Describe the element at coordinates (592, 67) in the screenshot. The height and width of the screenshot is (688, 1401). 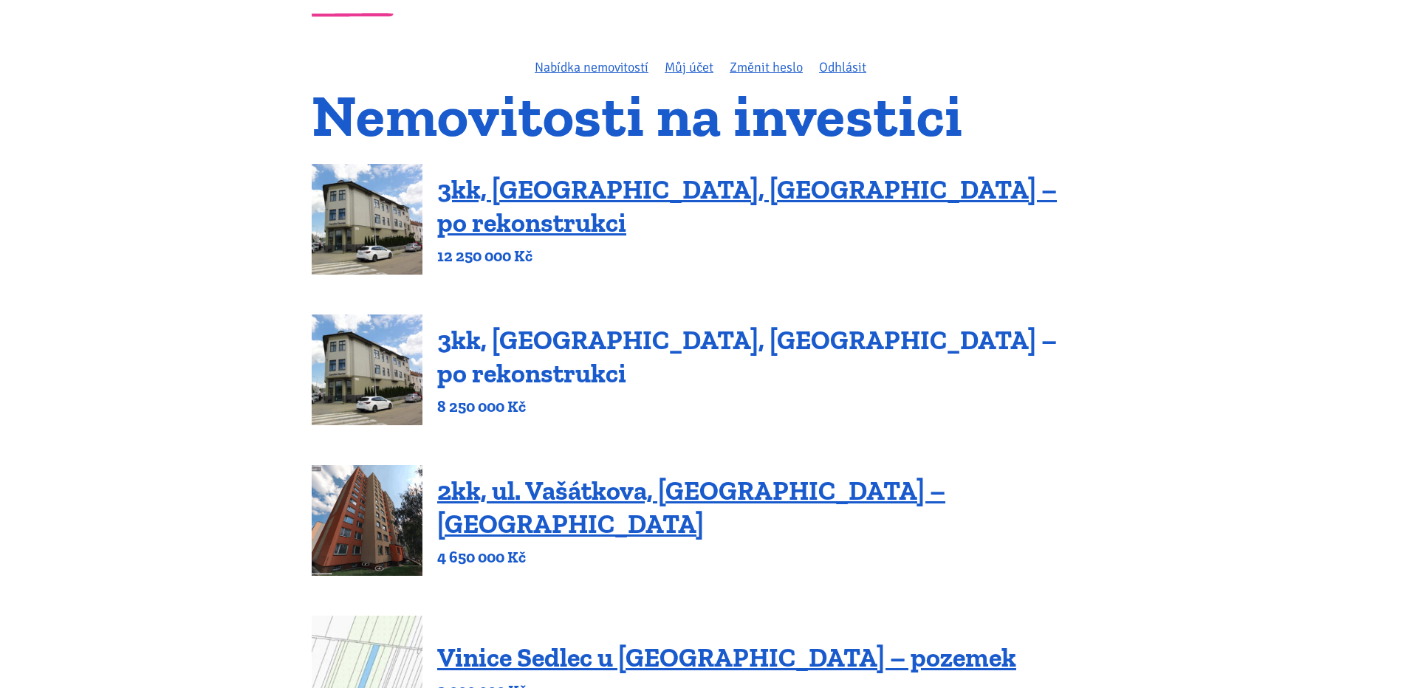
I see `a: Nabídka nemovitostí` at that location.